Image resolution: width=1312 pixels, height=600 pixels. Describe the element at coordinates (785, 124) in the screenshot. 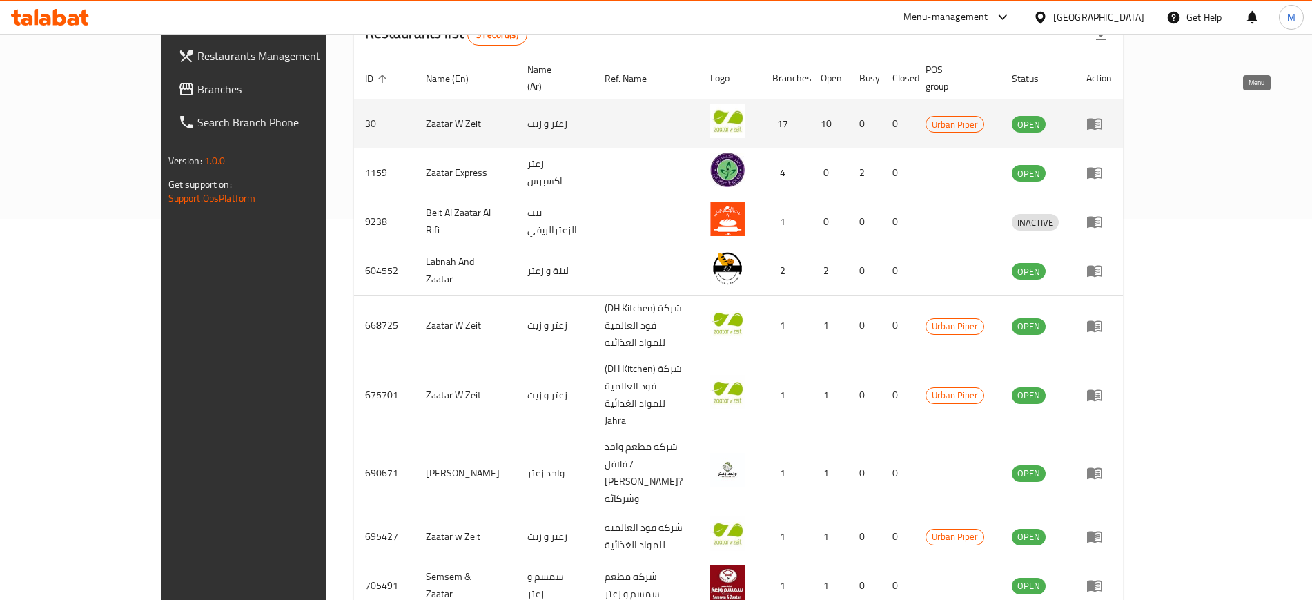

I see `td: 17` at that location.